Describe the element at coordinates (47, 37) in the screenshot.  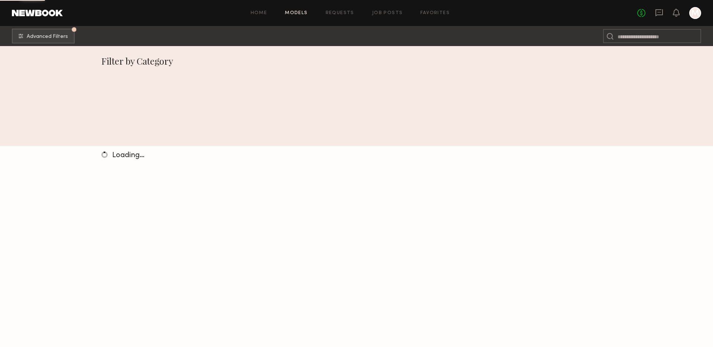
I see `span: Advanced Filters` at that location.